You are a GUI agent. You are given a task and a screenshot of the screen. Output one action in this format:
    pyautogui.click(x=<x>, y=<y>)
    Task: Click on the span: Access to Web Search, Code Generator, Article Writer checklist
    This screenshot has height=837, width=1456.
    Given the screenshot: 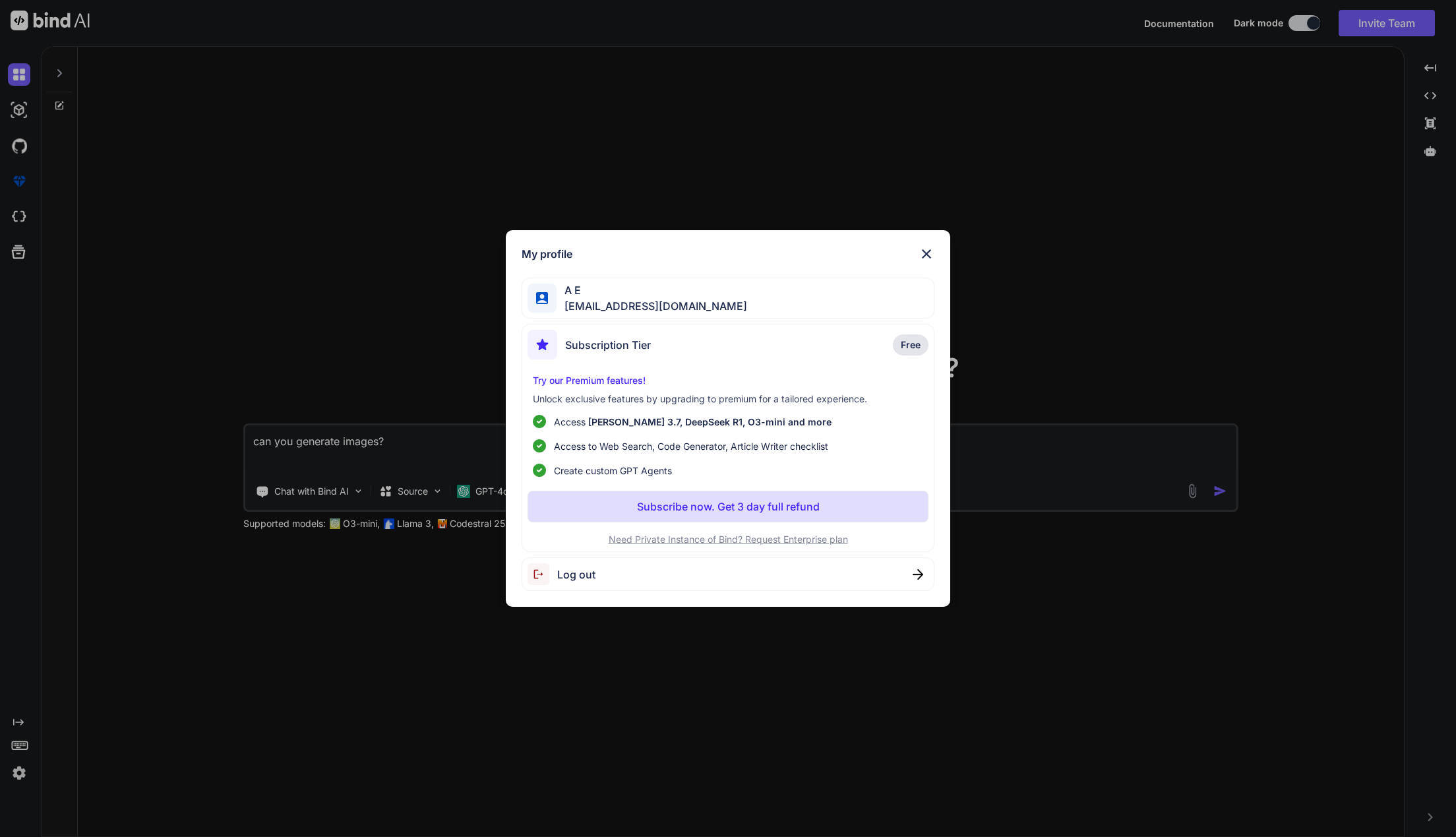 What is the action you would take?
    pyautogui.click(x=691, y=446)
    